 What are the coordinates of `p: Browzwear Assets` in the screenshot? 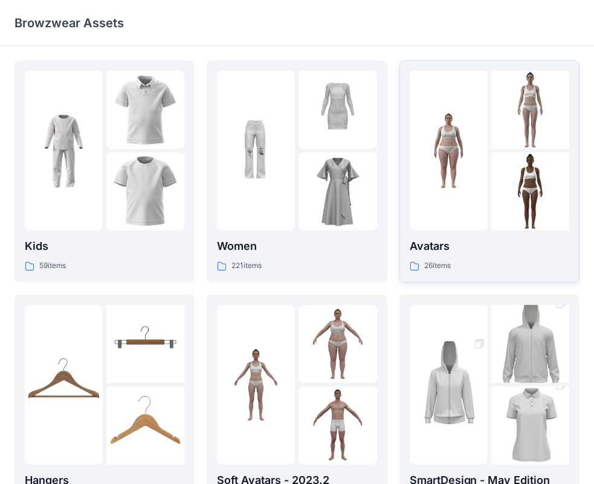 It's located at (69, 23).